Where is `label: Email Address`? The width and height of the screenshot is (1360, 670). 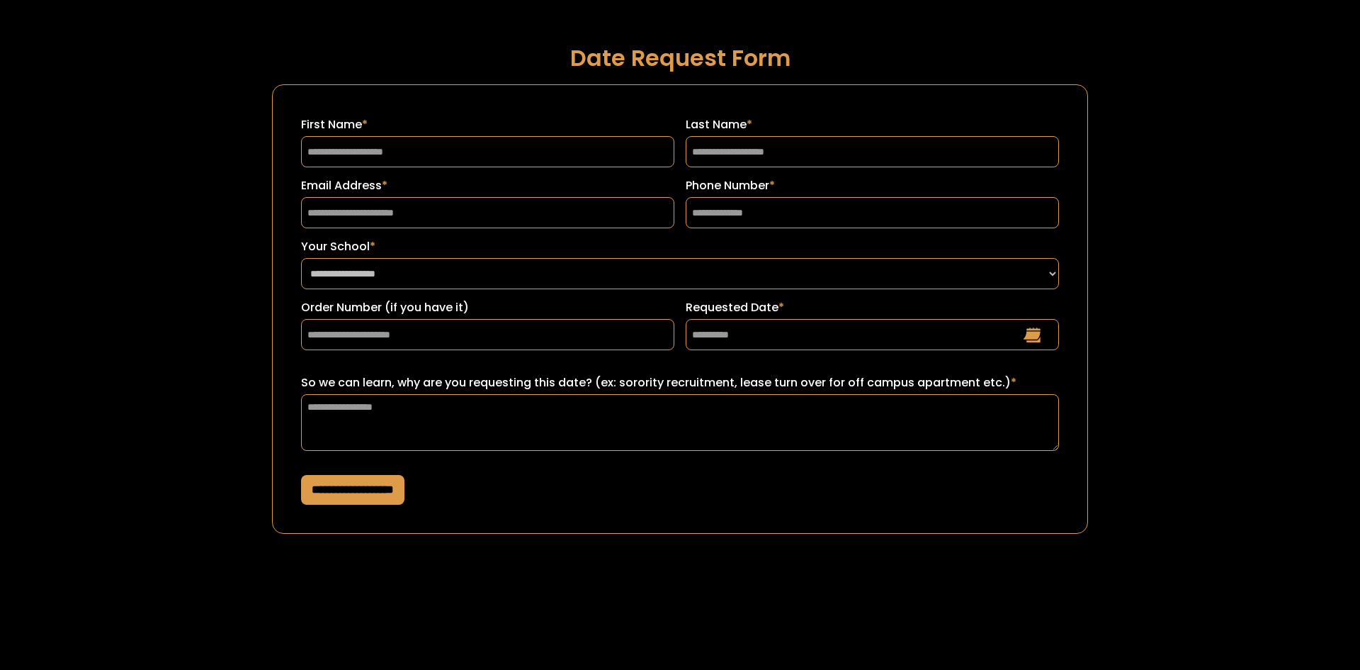 label: Email Address is located at coordinates (488, 186).